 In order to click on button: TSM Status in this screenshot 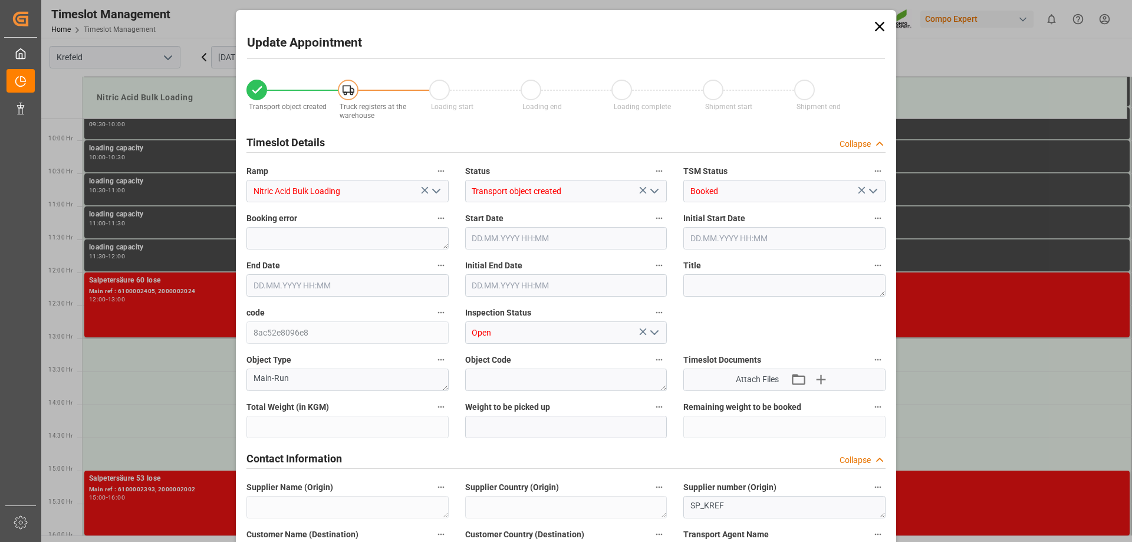, I will do `click(878, 171)`.